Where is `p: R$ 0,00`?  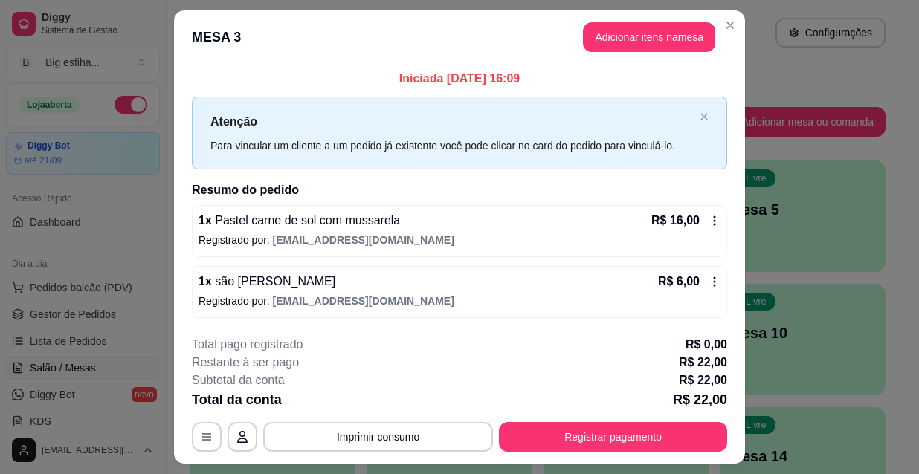 p: R$ 0,00 is located at coordinates (706, 345).